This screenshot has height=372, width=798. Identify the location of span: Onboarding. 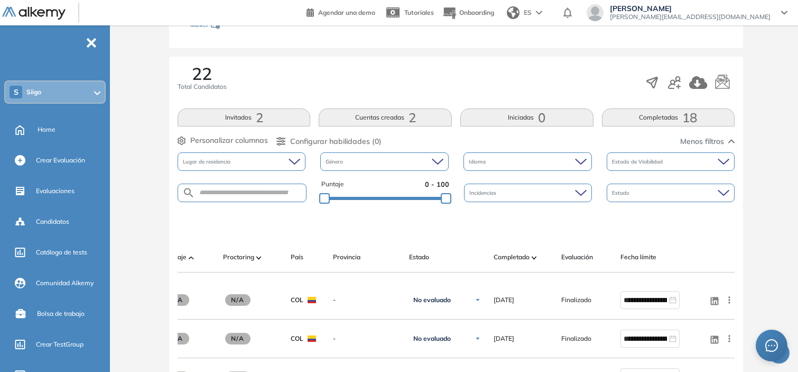
(477, 12).